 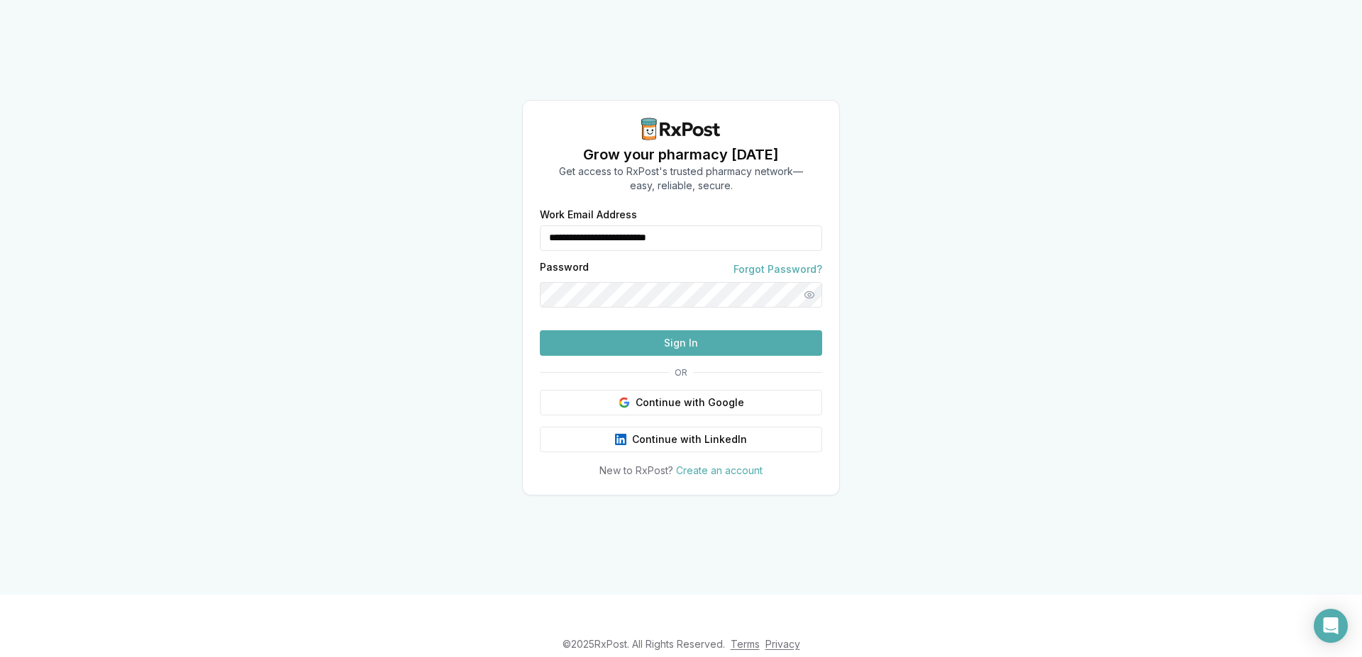 I want to click on p: Get access to RxPost's trusted pharmacy network— easy, reliable, secure., so click(x=681, y=179).